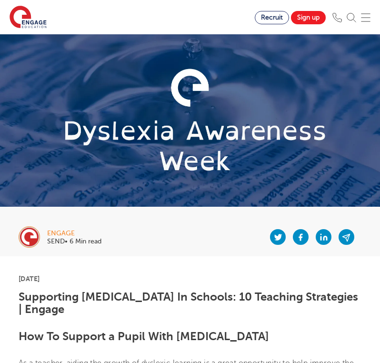  Describe the element at coordinates (272, 18) in the screenshot. I see `a: Recruit` at that location.